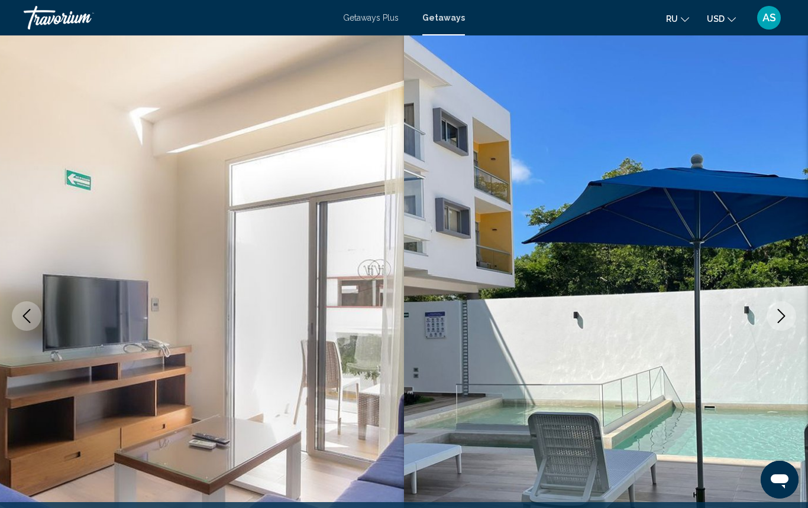  What do you see at coordinates (768, 18) in the screenshot?
I see `span: AS` at bounding box center [768, 18].